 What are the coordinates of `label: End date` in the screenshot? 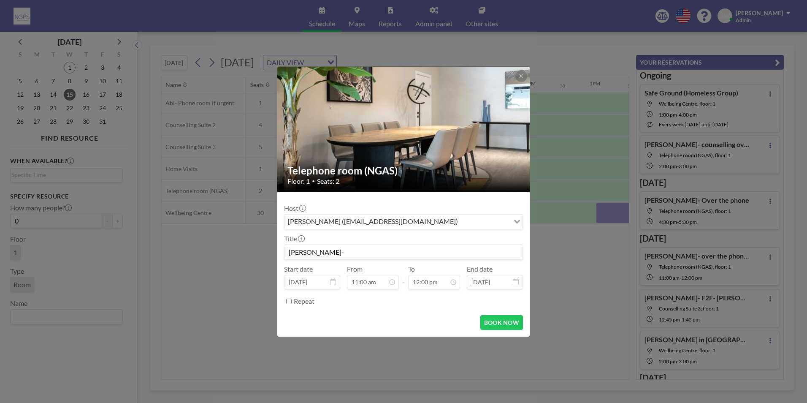 It's located at (480, 269).